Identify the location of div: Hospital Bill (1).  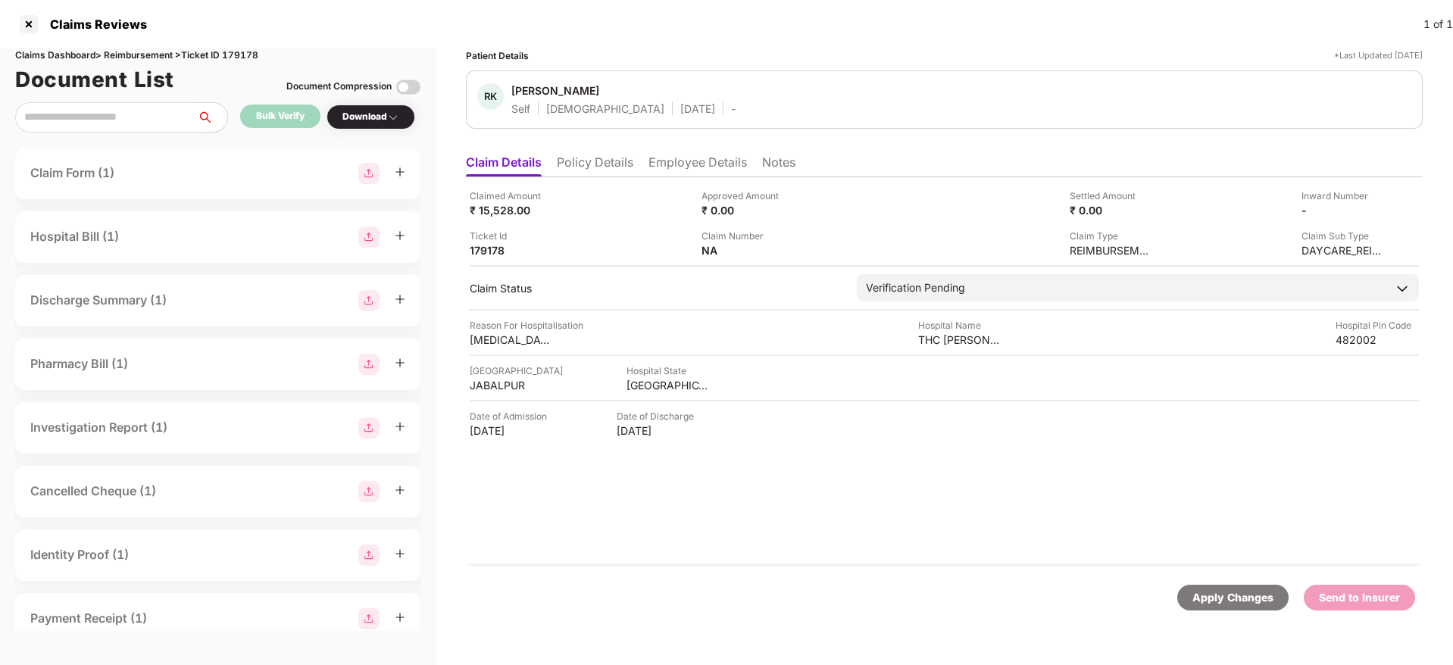
(74, 236).